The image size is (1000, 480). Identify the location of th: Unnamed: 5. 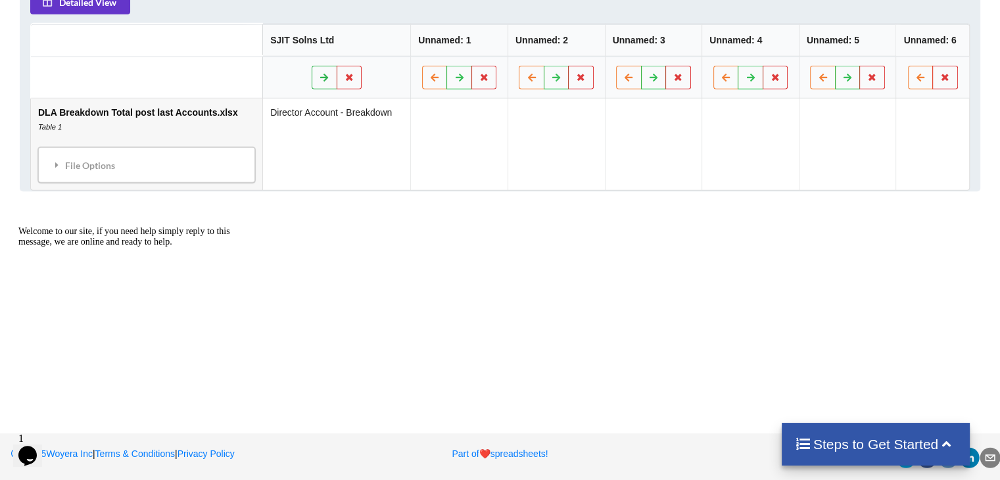
(848, 40).